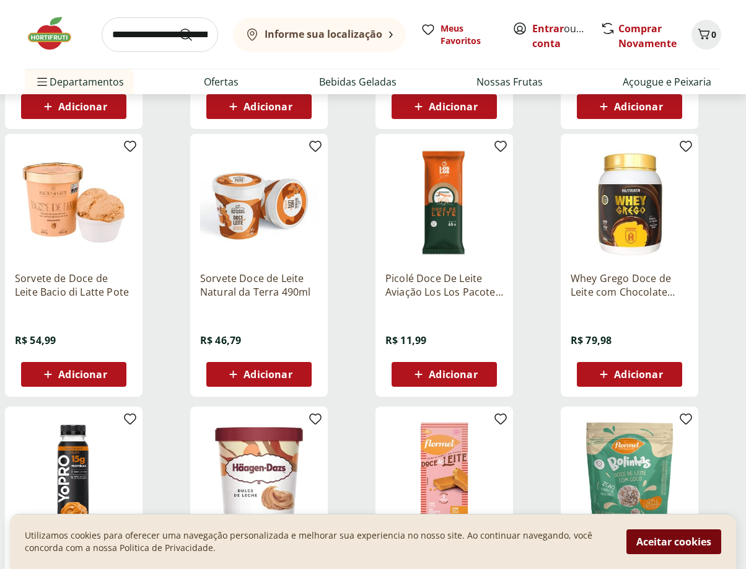  I want to click on a: Sorvete de Doce de Leite Bacio di Latte Pote, so click(74, 285).